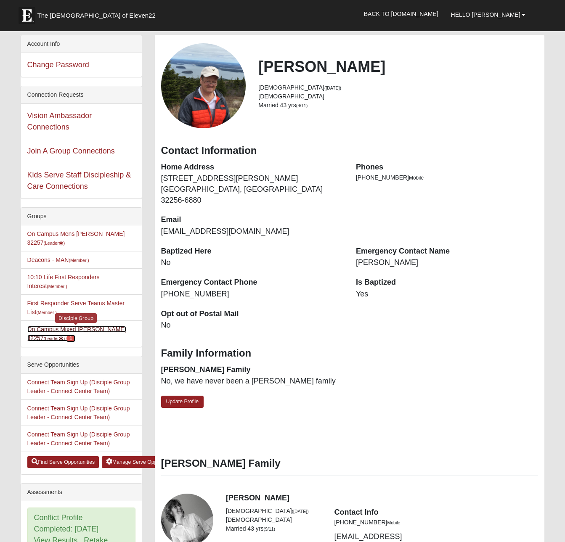 The image size is (565, 542). What do you see at coordinates (349, 150) in the screenshot?
I see `h3: Contact Information` at bounding box center [349, 150].